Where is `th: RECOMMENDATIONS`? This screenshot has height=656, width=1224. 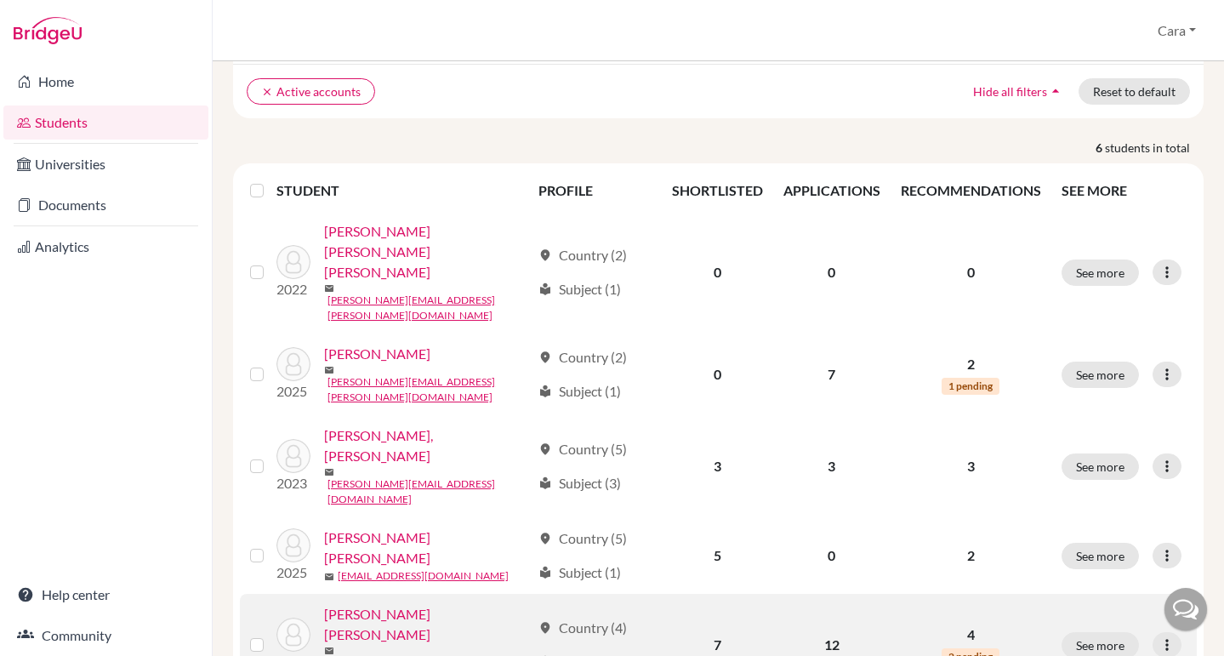 th: RECOMMENDATIONS is located at coordinates (970, 191).